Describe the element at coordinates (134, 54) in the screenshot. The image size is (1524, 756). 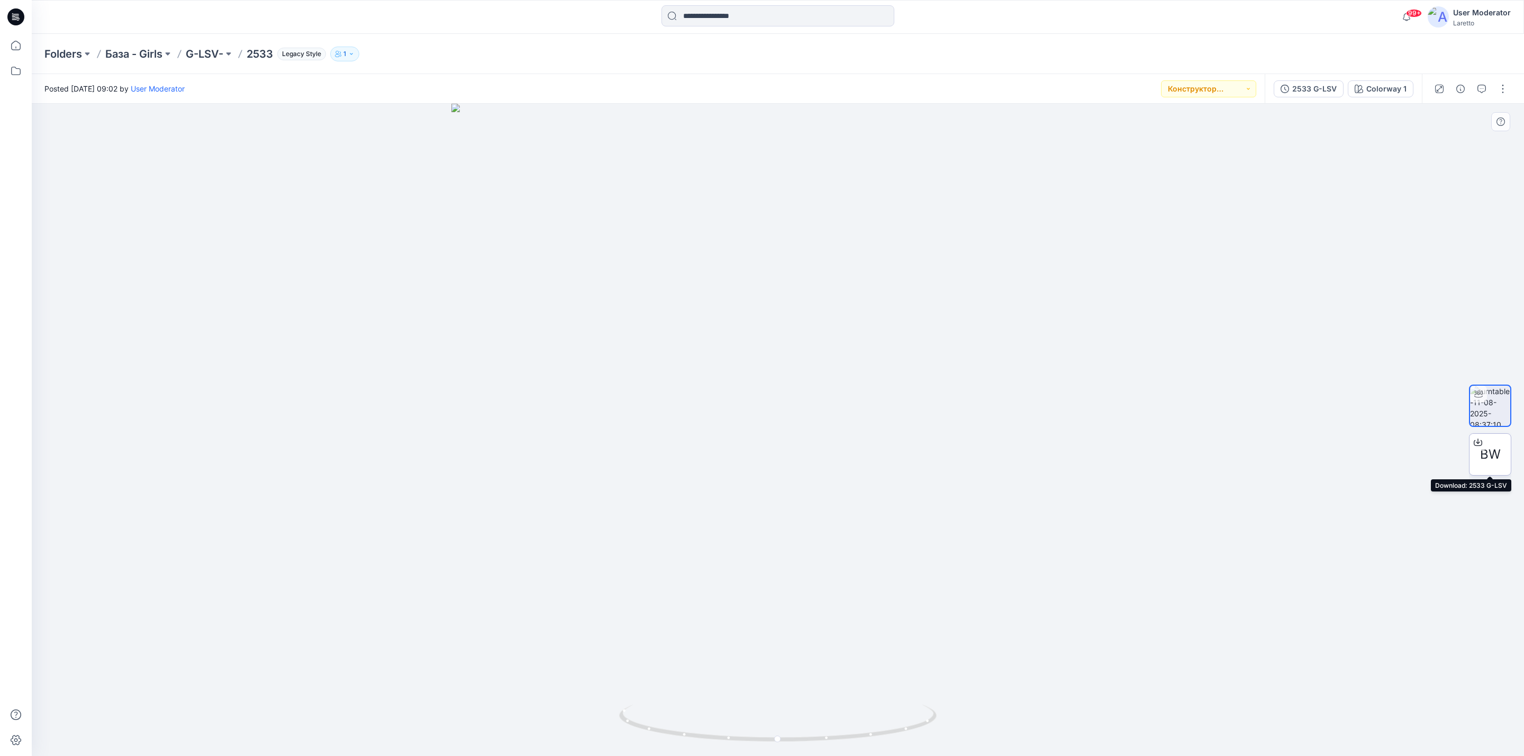
I see `p: База - Girls` at that location.